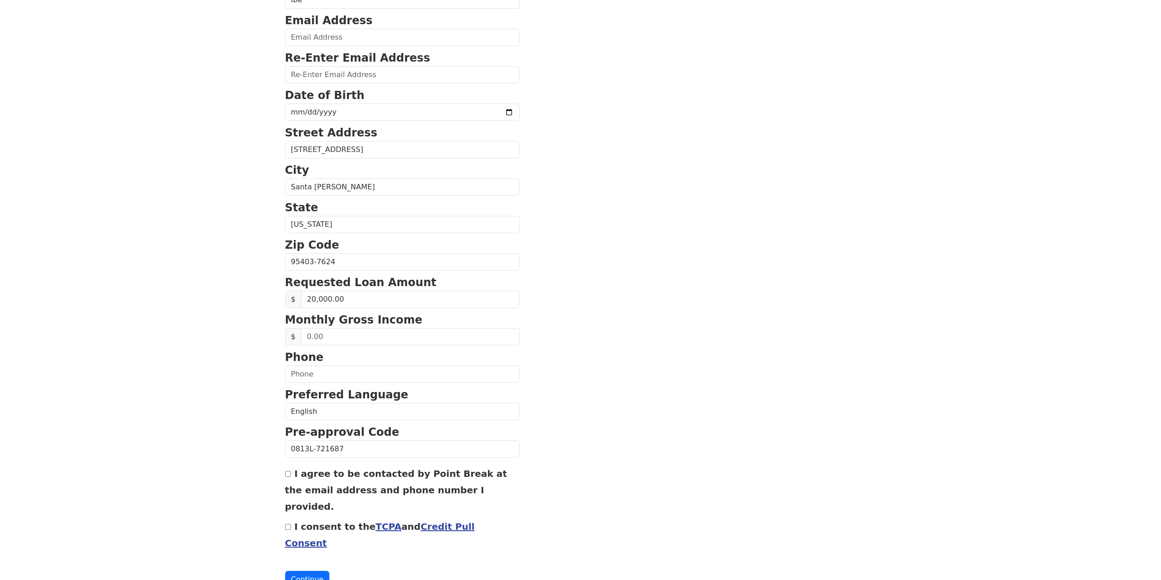  Describe the element at coordinates (304, 357) in the screenshot. I see `strong: Phone` at that location.